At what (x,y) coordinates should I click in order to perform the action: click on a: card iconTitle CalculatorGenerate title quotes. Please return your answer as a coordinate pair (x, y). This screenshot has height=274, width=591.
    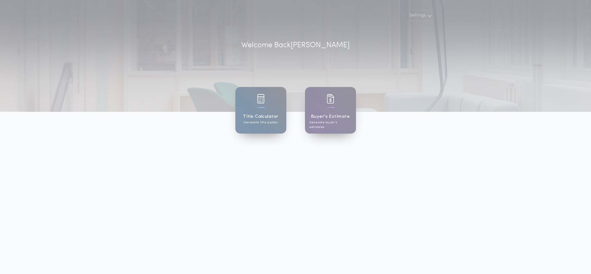
    Looking at the image, I should click on (261, 110).